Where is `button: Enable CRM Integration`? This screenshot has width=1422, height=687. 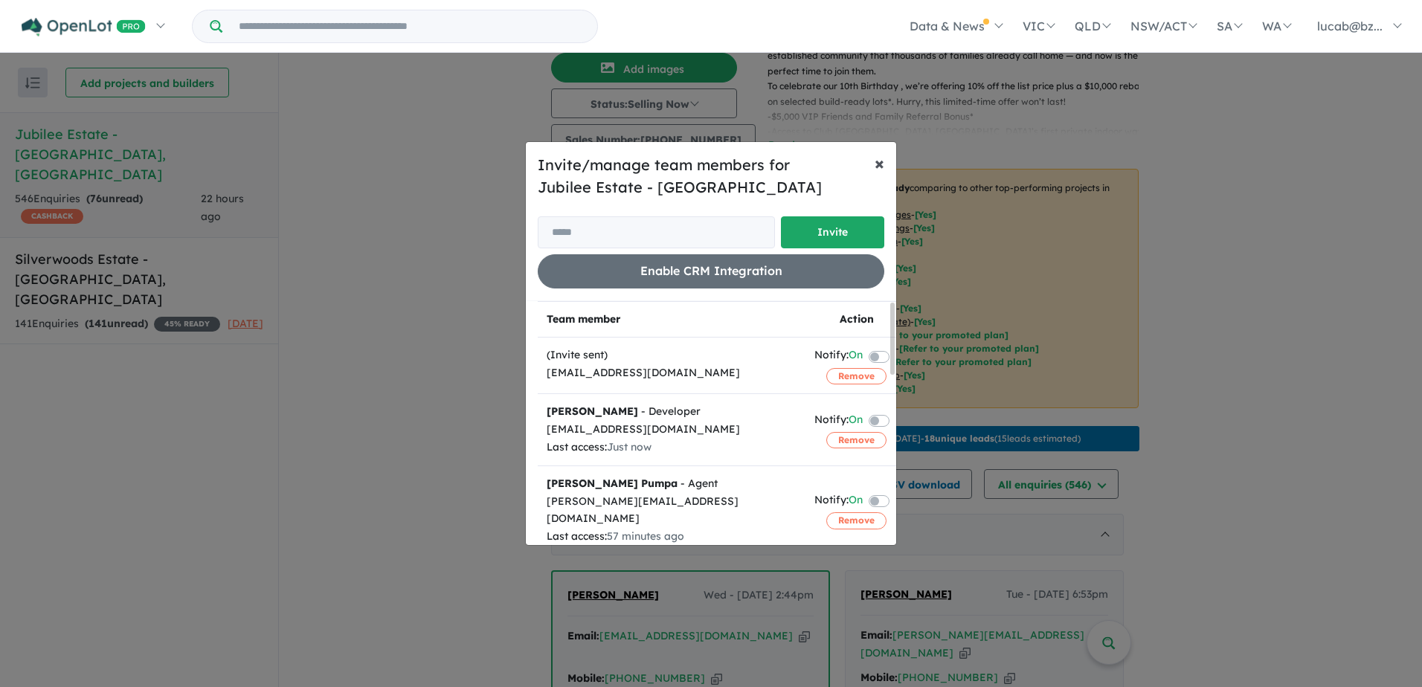
button: Enable CRM Integration is located at coordinates (711, 271).